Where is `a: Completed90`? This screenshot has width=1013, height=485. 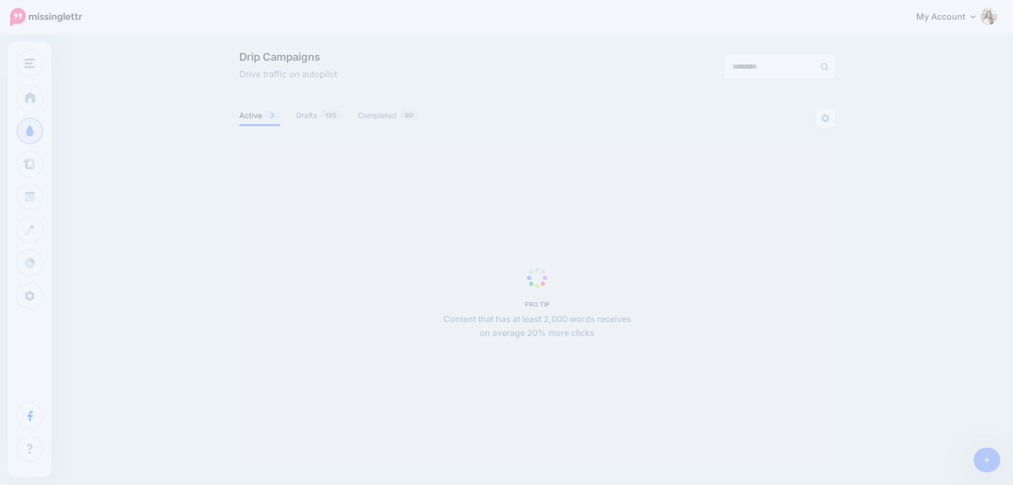
a: Completed90 is located at coordinates (388, 115).